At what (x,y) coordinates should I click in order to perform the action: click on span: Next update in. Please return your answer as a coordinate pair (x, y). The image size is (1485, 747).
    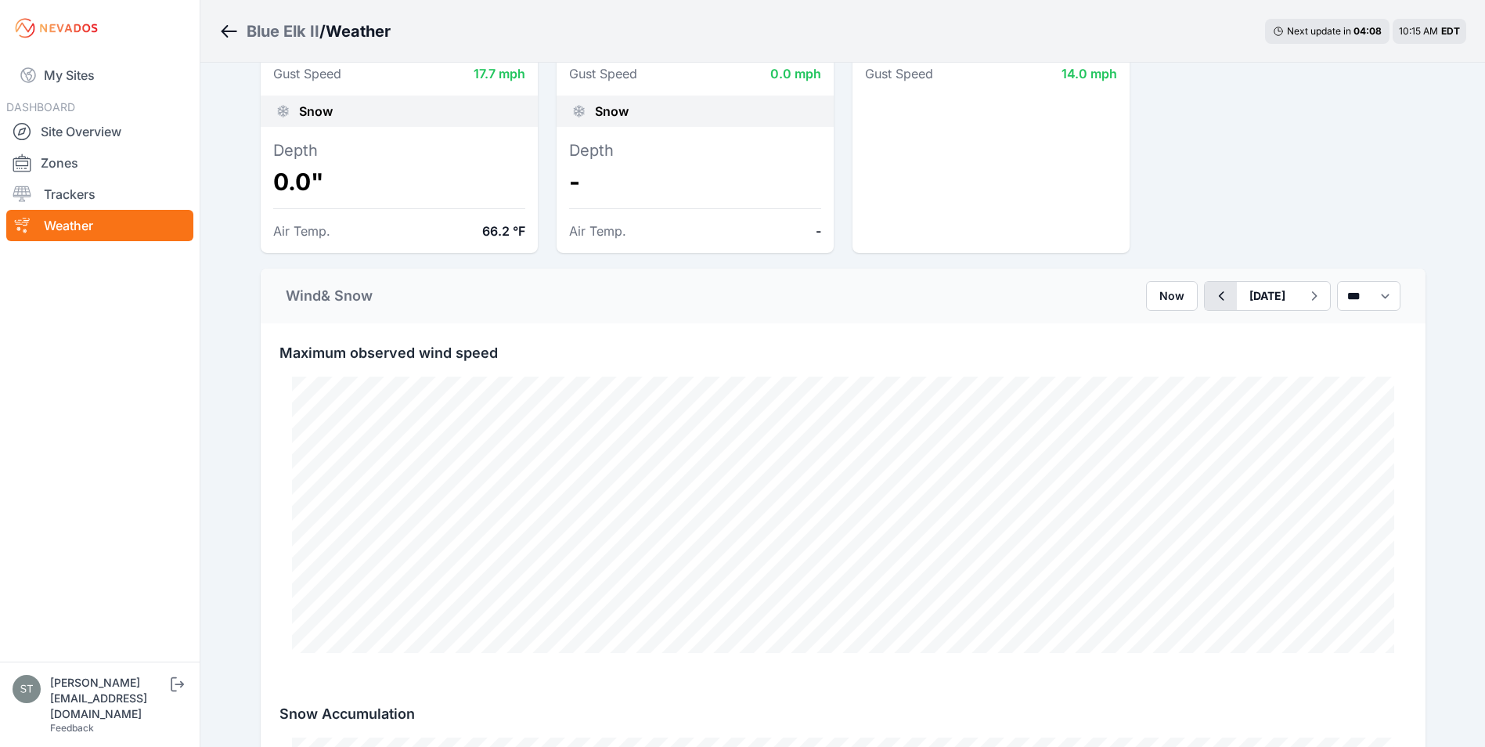
    Looking at the image, I should click on (1319, 31).